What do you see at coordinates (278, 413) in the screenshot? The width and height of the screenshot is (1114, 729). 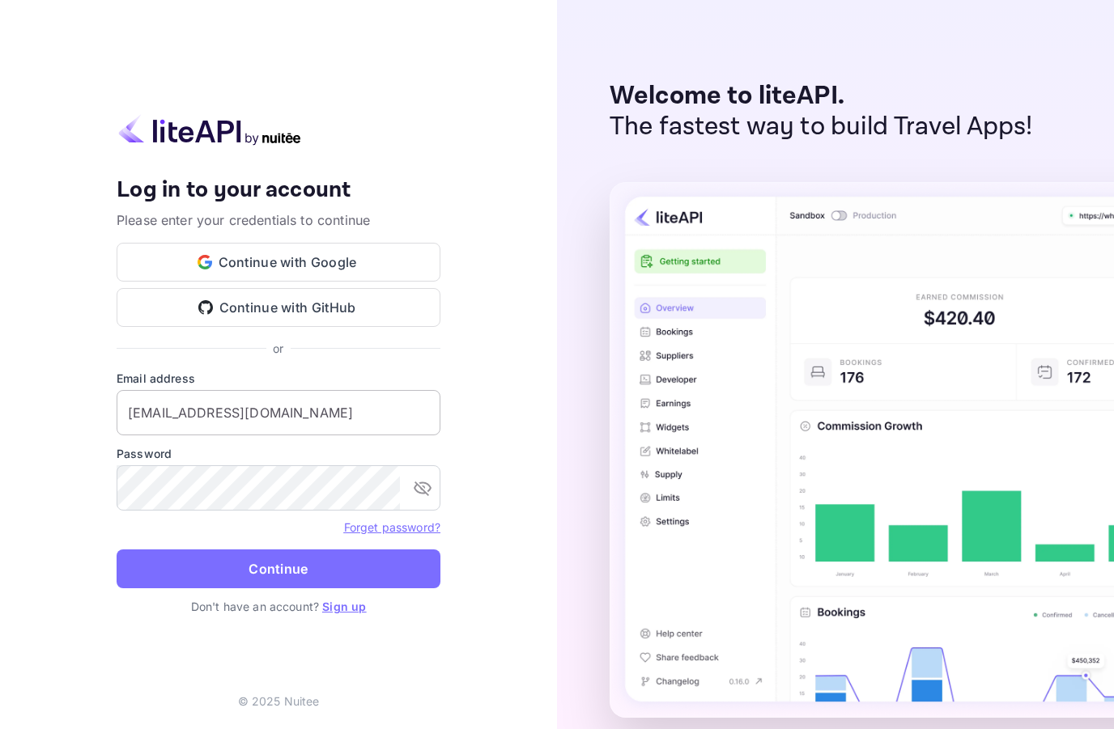 I see `input: Enter your email address` at bounding box center [278, 413].